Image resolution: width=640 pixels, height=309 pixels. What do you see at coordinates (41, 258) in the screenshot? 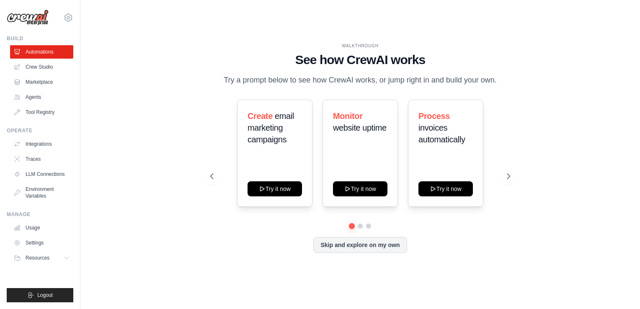
I see `button: Resources` at bounding box center [41, 258].